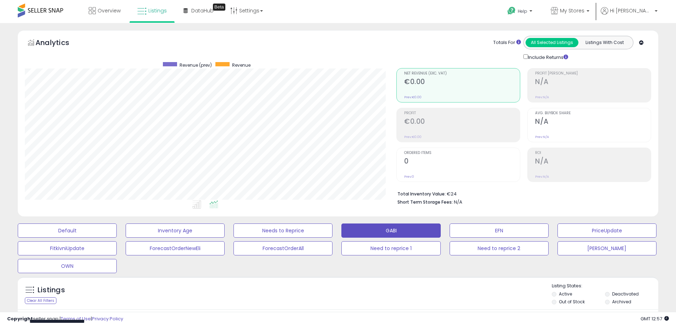 This screenshot has width=676, height=326. I want to click on label: Archived, so click(622, 302).